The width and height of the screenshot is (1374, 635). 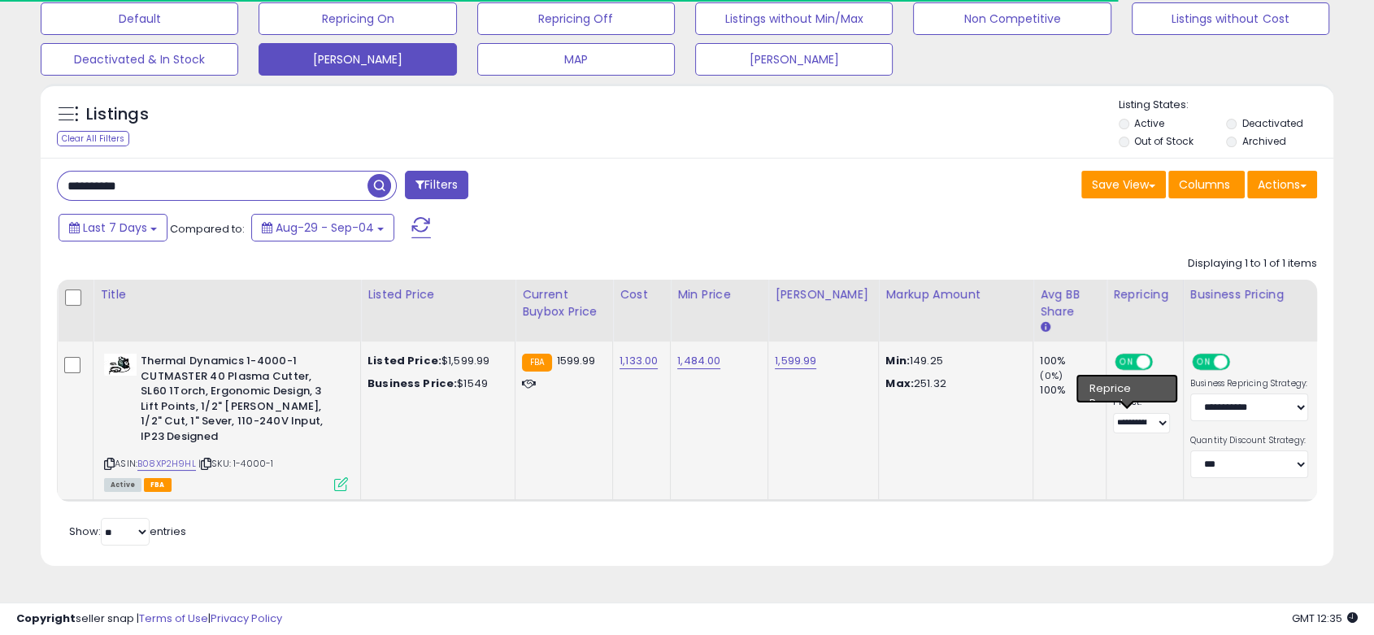 I want to click on label: Out of Stock, so click(x=1163, y=141).